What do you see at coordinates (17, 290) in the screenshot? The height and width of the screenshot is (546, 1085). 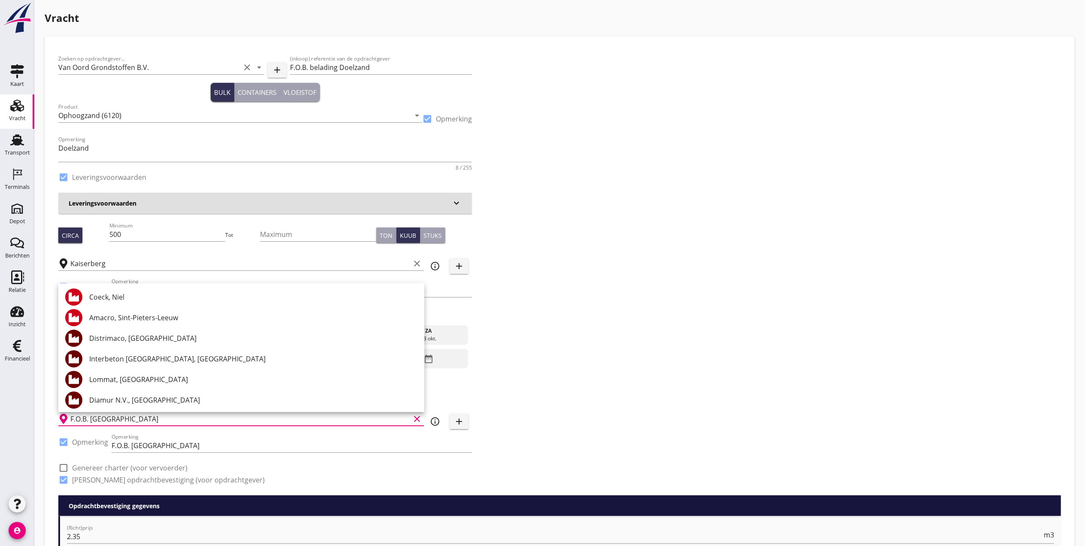 I see `div: Relatie` at bounding box center [17, 290].